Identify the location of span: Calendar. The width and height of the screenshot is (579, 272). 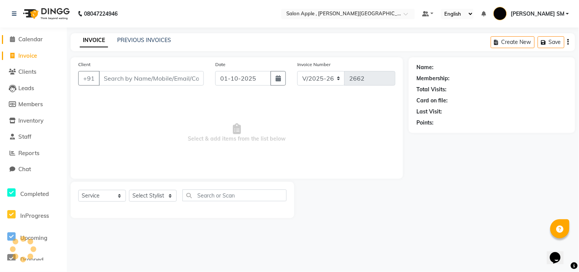
(31, 39).